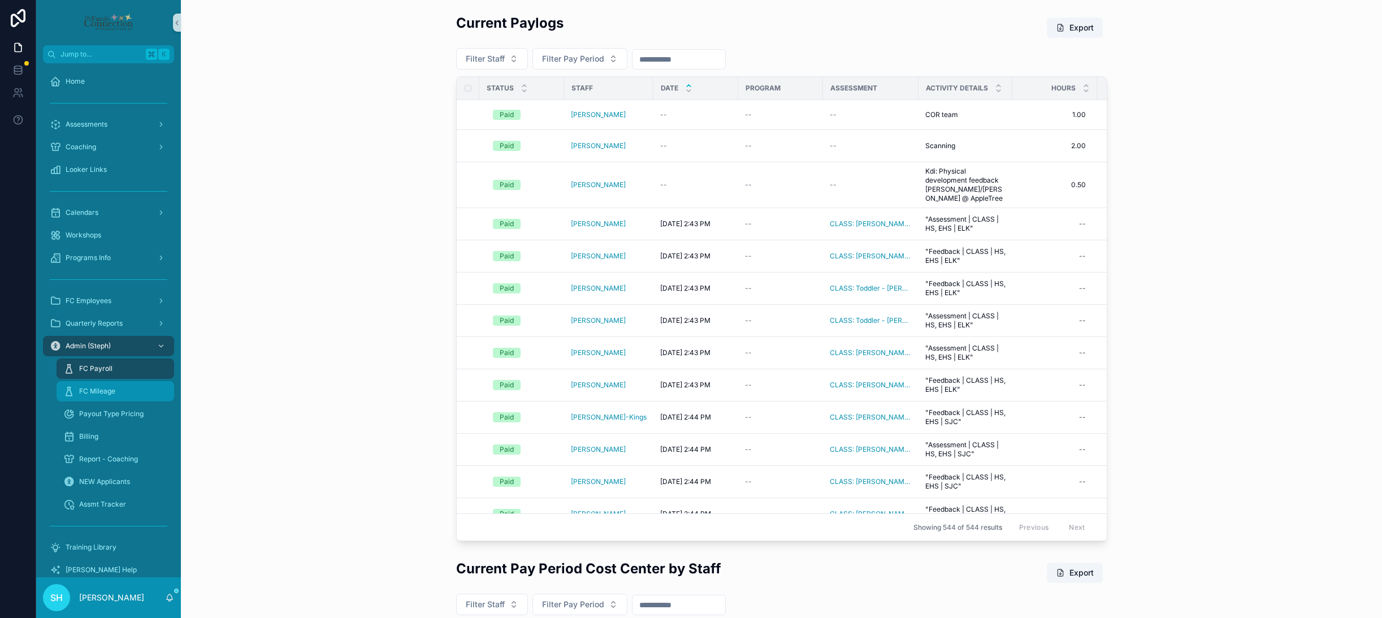 Image resolution: width=1382 pixels, height=618 pixels. What do you see at coordinates (109, 323) in the screenshot?
I see `a: Quarterly Reports` at bounding box center [109, 323].